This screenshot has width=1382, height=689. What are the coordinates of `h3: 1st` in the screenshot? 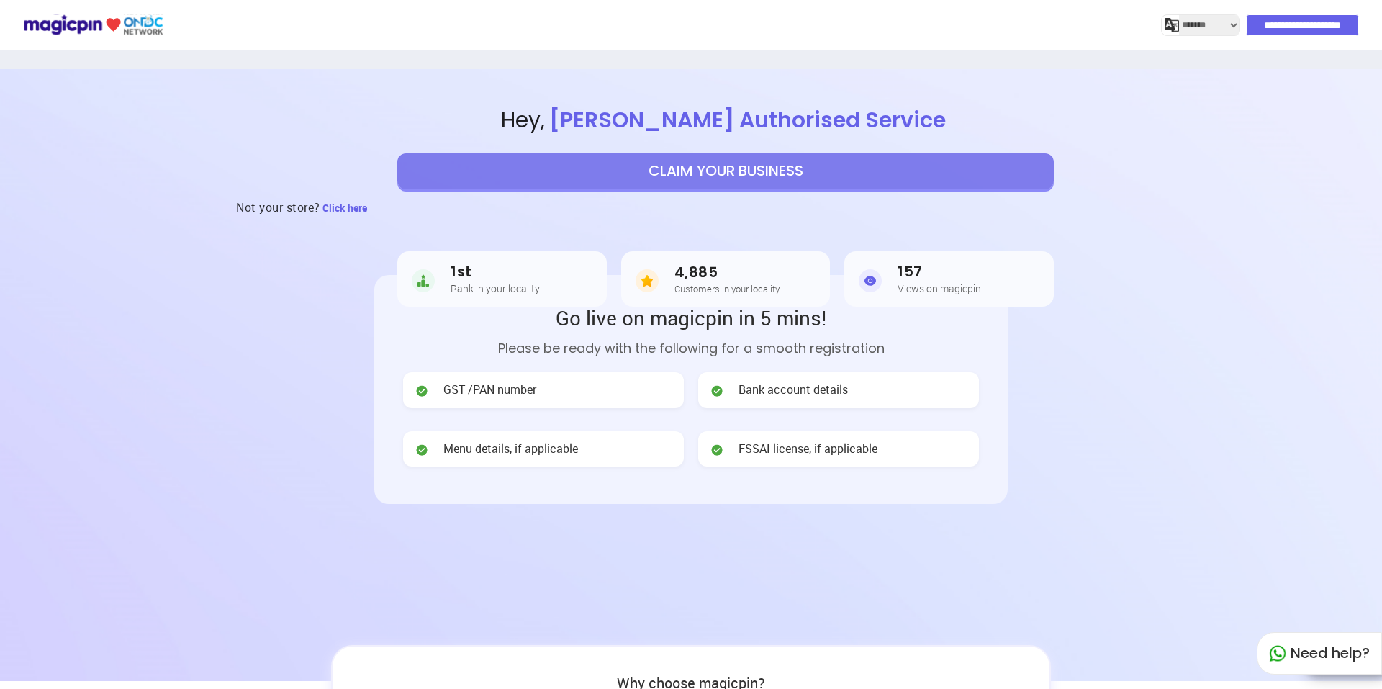 It's located at (495, 271).